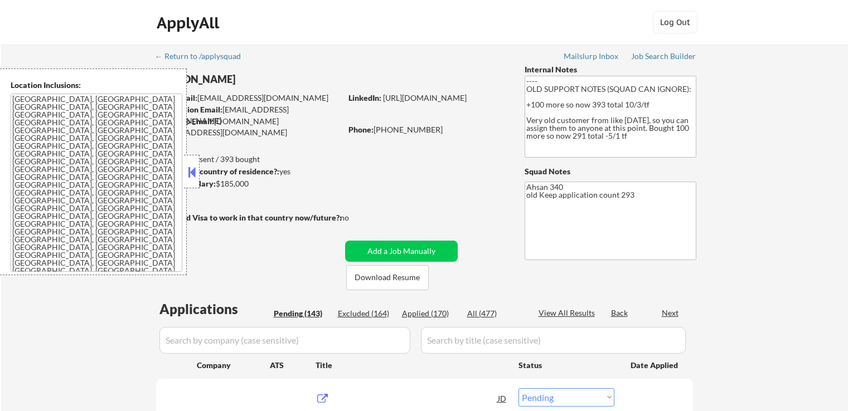 The image size is (848, 411). Describe the element at coordinates (495, 314) in the screenshot. I see `div: All (477)` at that location.